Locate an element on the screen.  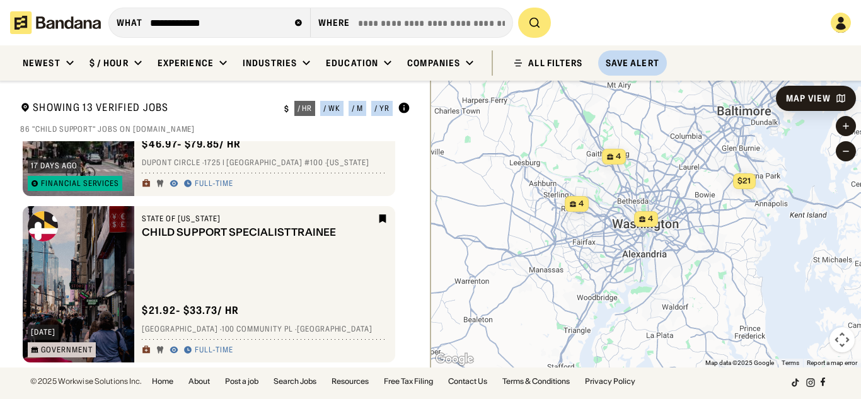
button: Map camera controls is located at coordinates (842, 340).